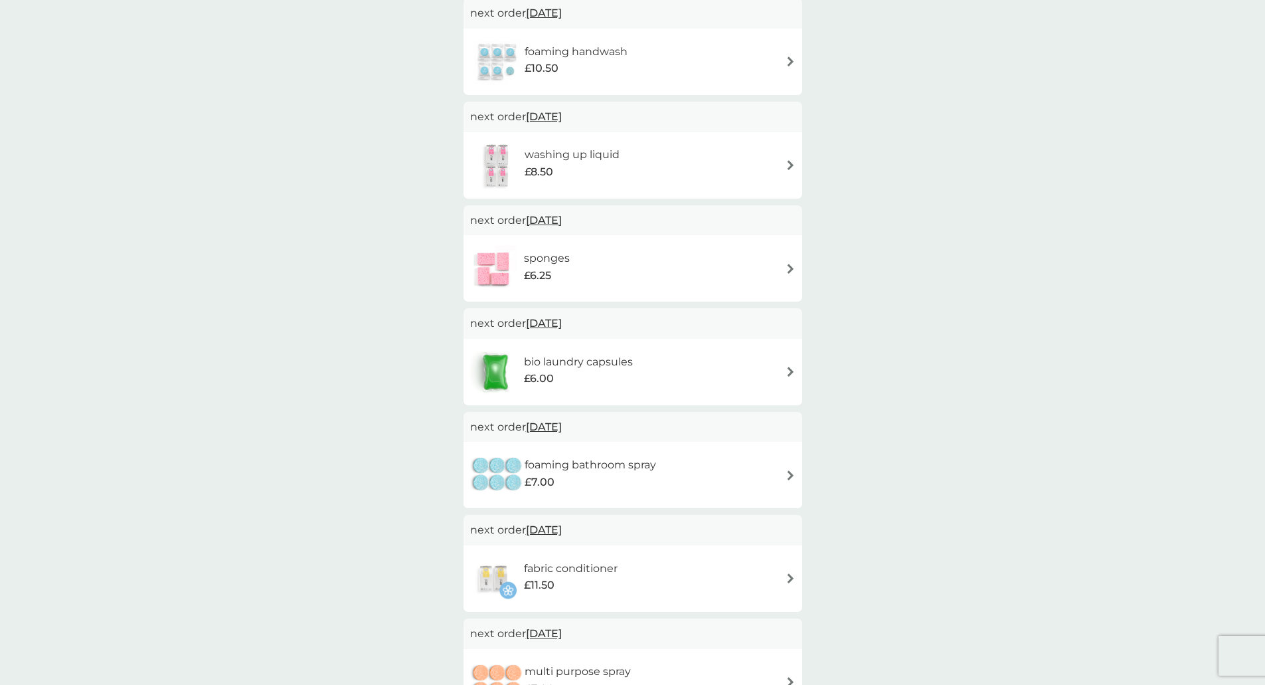  What do you see at coordinates (539, 379) in the screenshot?
I see `span: £6.00` at bounding box center [539, 379].